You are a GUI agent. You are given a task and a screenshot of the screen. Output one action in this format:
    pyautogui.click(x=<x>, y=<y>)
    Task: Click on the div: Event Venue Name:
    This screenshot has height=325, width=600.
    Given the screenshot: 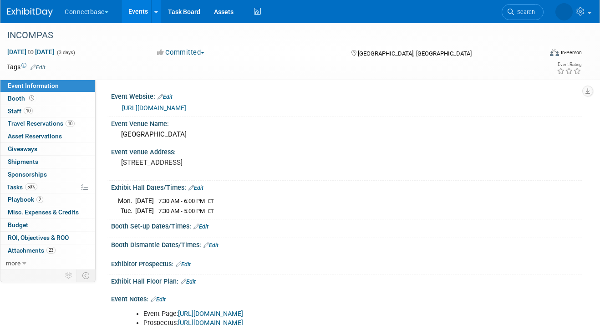 What is the action you would take?
    pyautogui.click(x=347, y=123)
    